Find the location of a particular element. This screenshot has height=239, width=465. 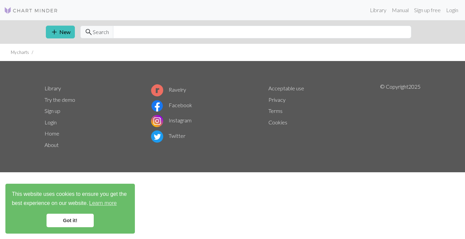

a: Instagram is located at coordinates (171, 120).